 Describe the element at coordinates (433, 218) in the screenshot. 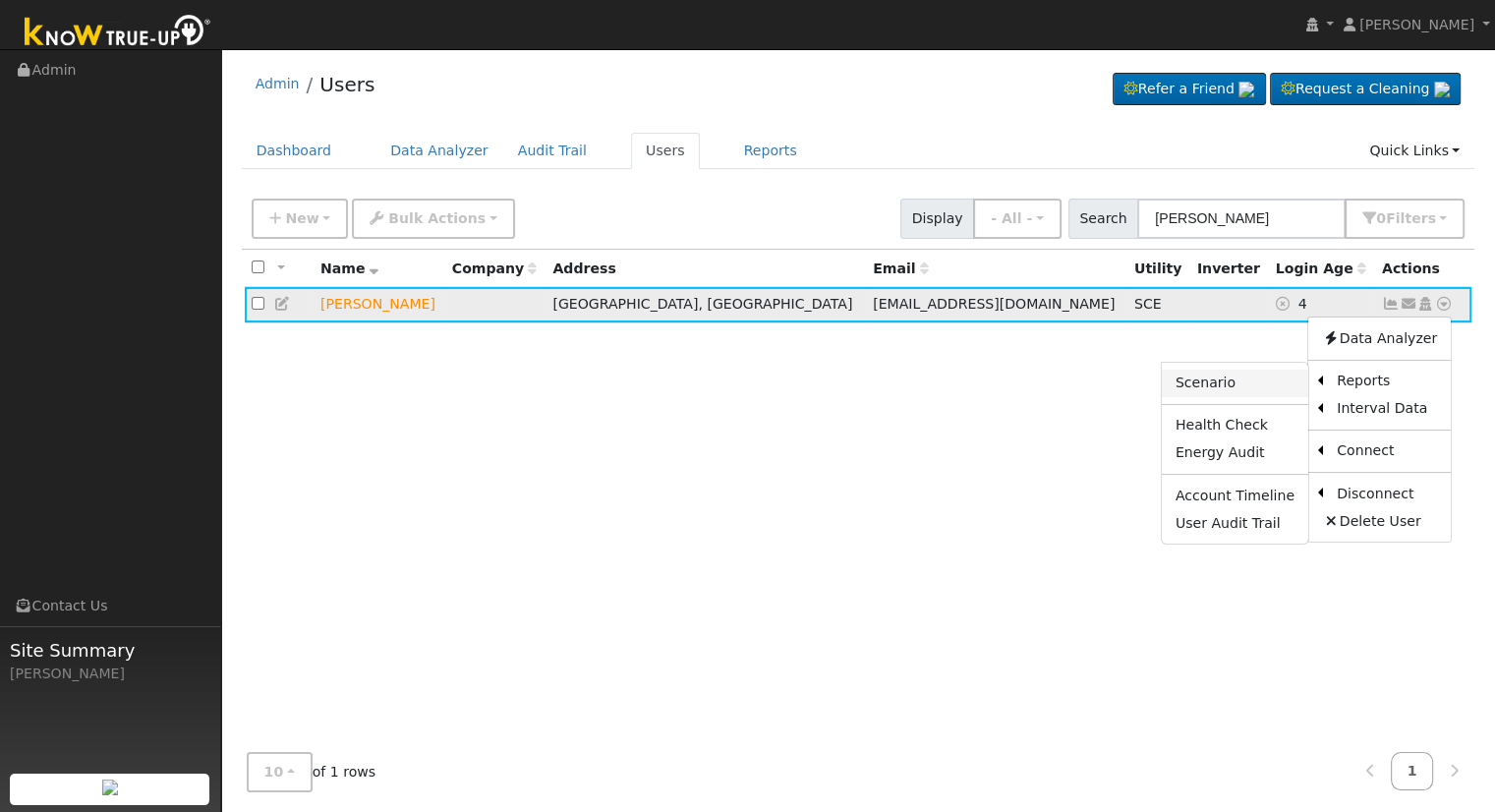

I see `button: Bulk Actions` at that location.